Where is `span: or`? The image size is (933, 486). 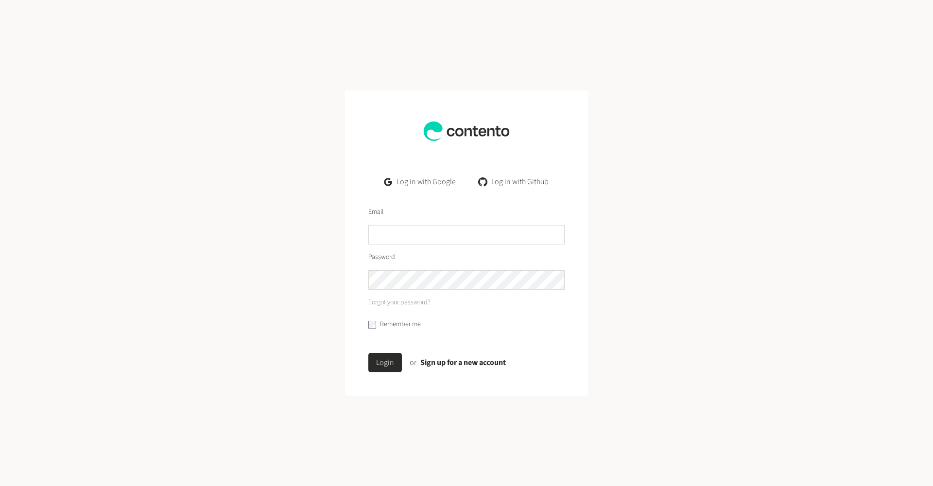
span: or is located at coordinates (413, 363).